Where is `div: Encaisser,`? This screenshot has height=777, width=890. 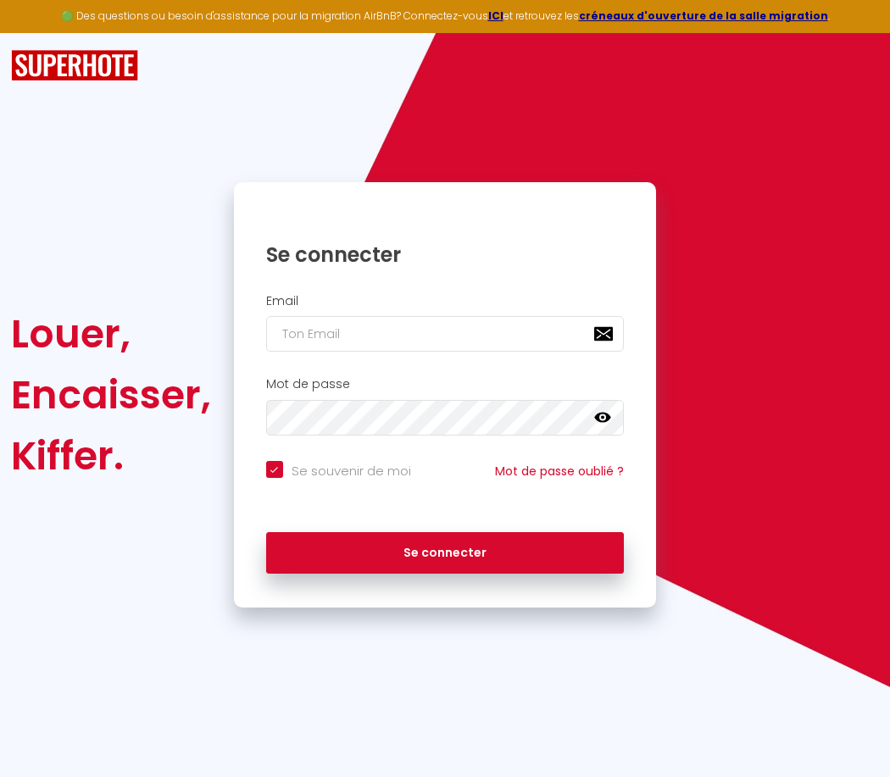
div: Encaisser, is located at coordinates (111, 395).